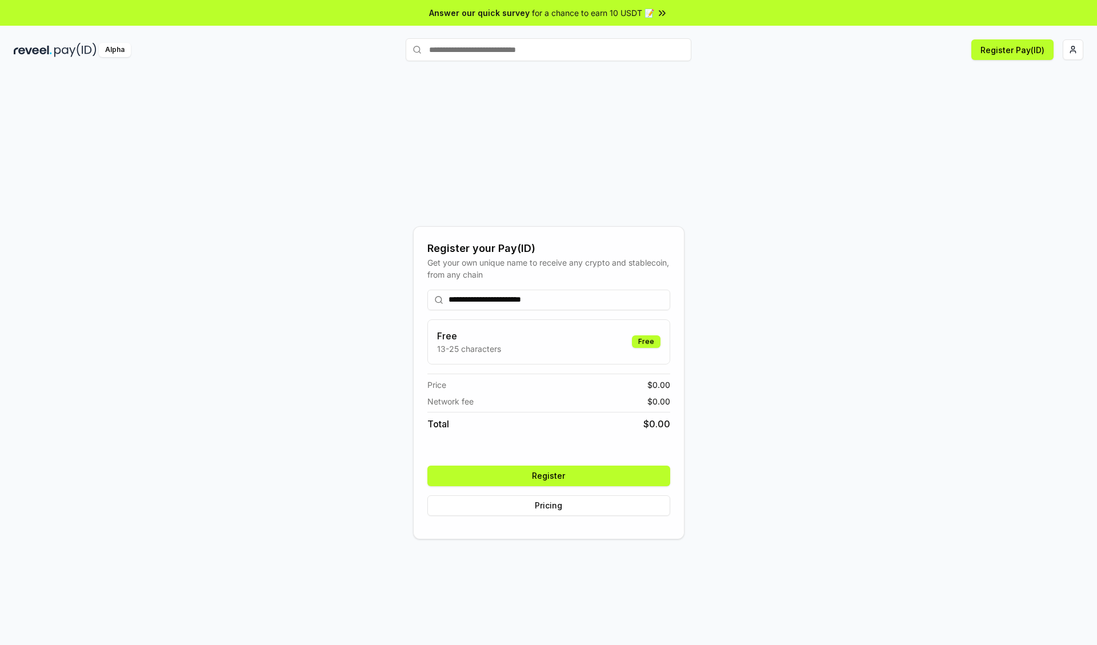 The width and height of the screenshot is (1097, 645). Describe the element at coordinates (75, 50) in the screenshot. I see `img: pay_id` at that location.